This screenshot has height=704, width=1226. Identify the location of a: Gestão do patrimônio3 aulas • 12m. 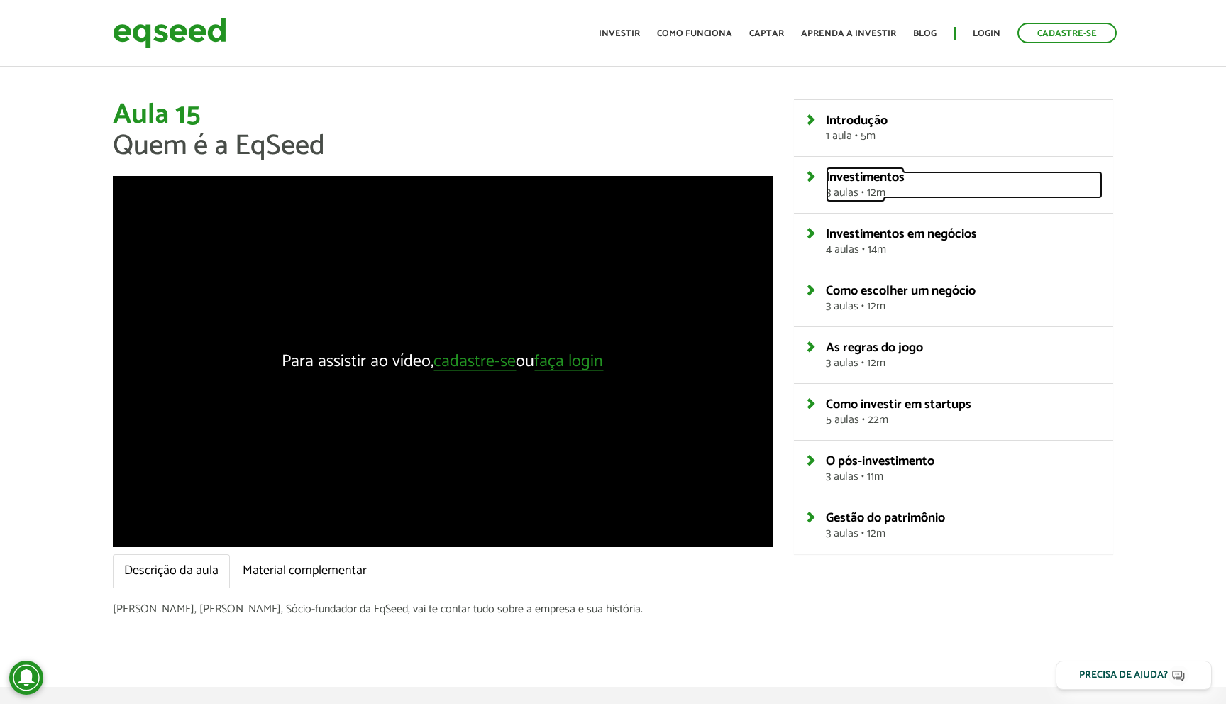
(964, 525).